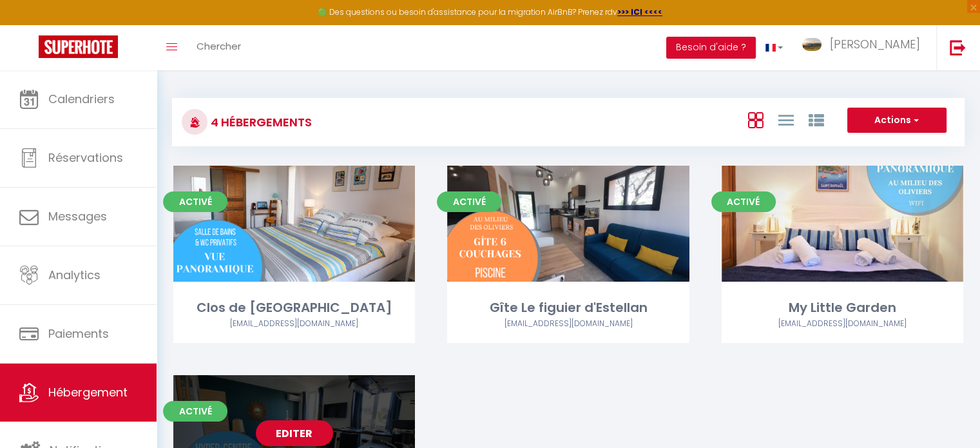 The width and height of the screenshot is (980, 448). I want to click on div: My Little Garden, so click(842, 307).